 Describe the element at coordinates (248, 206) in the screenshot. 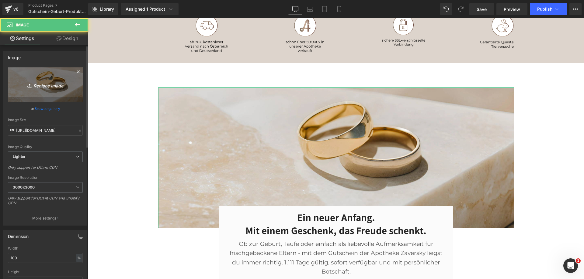

I see `h3: Ein neuer Anfang. Mit einem Geschenk, das Freude schenkt.` at that location.